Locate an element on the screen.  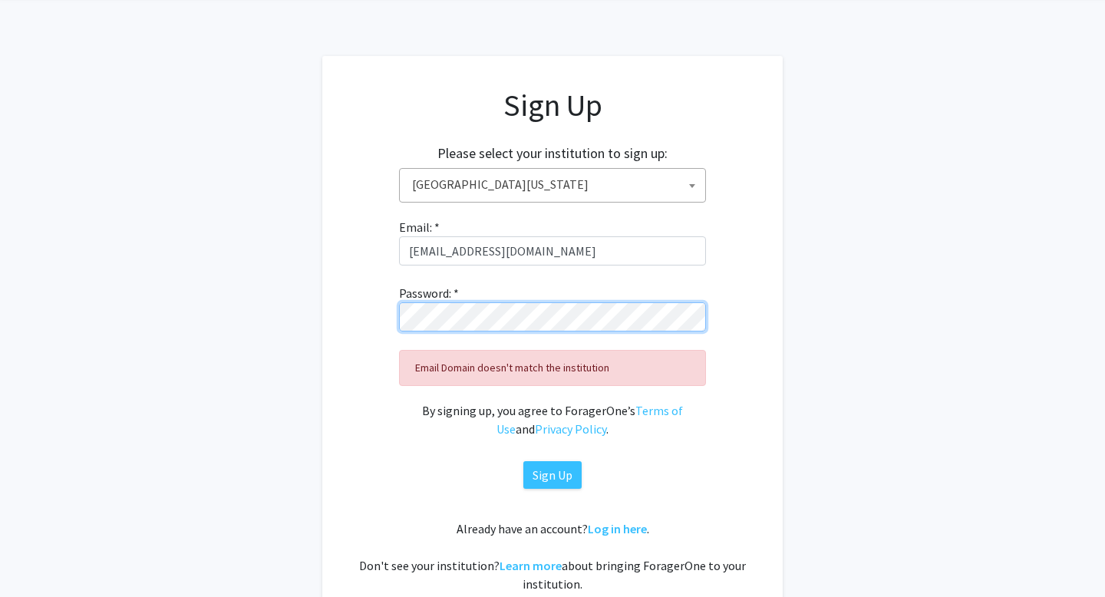
a: Learn more about bringing ForagerOne to your institution is located at coordinates (530, 565).